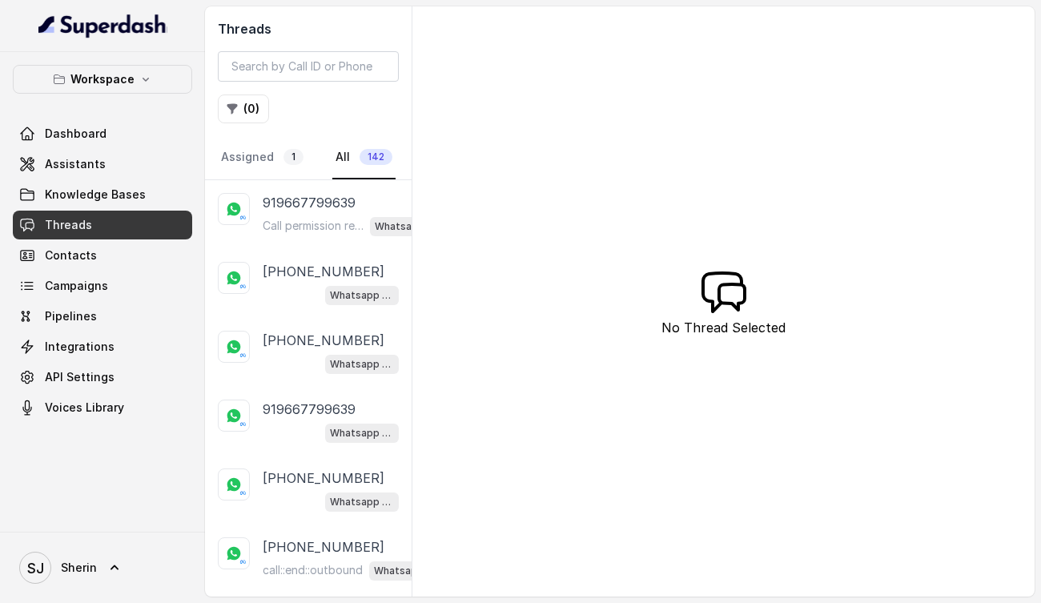 This screenshot has height=603, width=1041. Describe the element at coordinates (293, 157) in the screenshot. I see `span: 1` at that location.